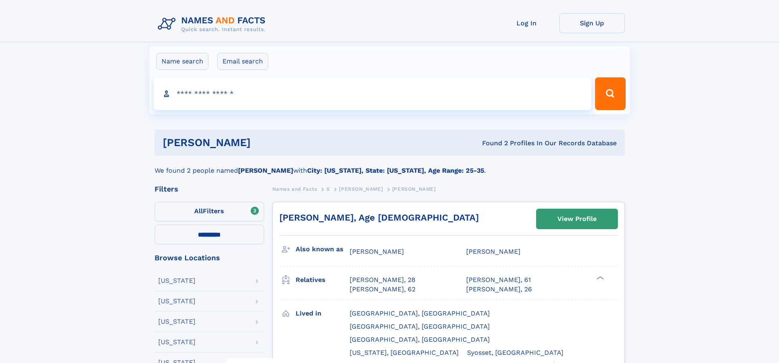 This screenshot has height=363, width=779. Describe the element at coordinates (209, 258) in the screenshot. I see `div: Browse Locations` at that location.